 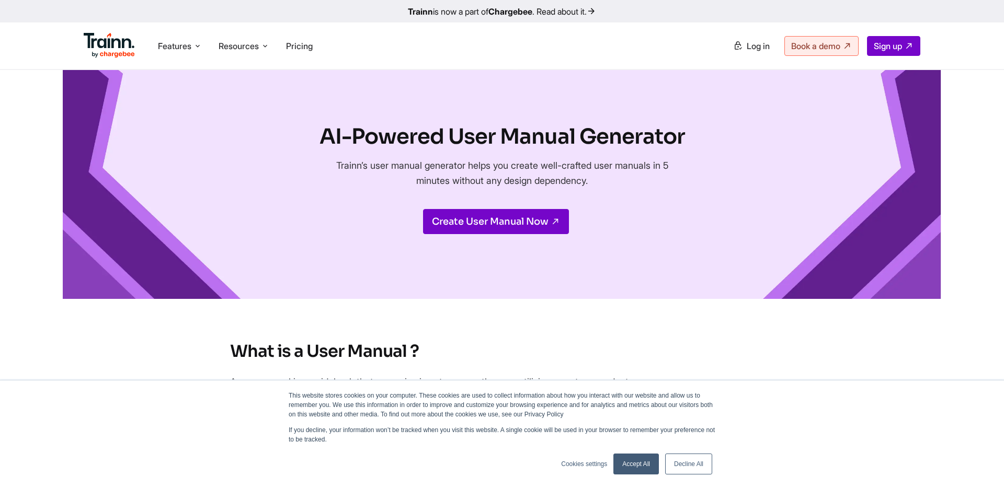 I want to click on a: Accept All, so click(x=636, y=464).